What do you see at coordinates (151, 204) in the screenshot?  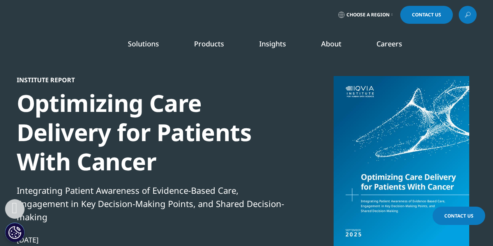 I see `div: Integrating Patient Awareness of Evidence-Based Care, Engagement in Key Decision-Making Points, a...` at bounding box center [151, 204].